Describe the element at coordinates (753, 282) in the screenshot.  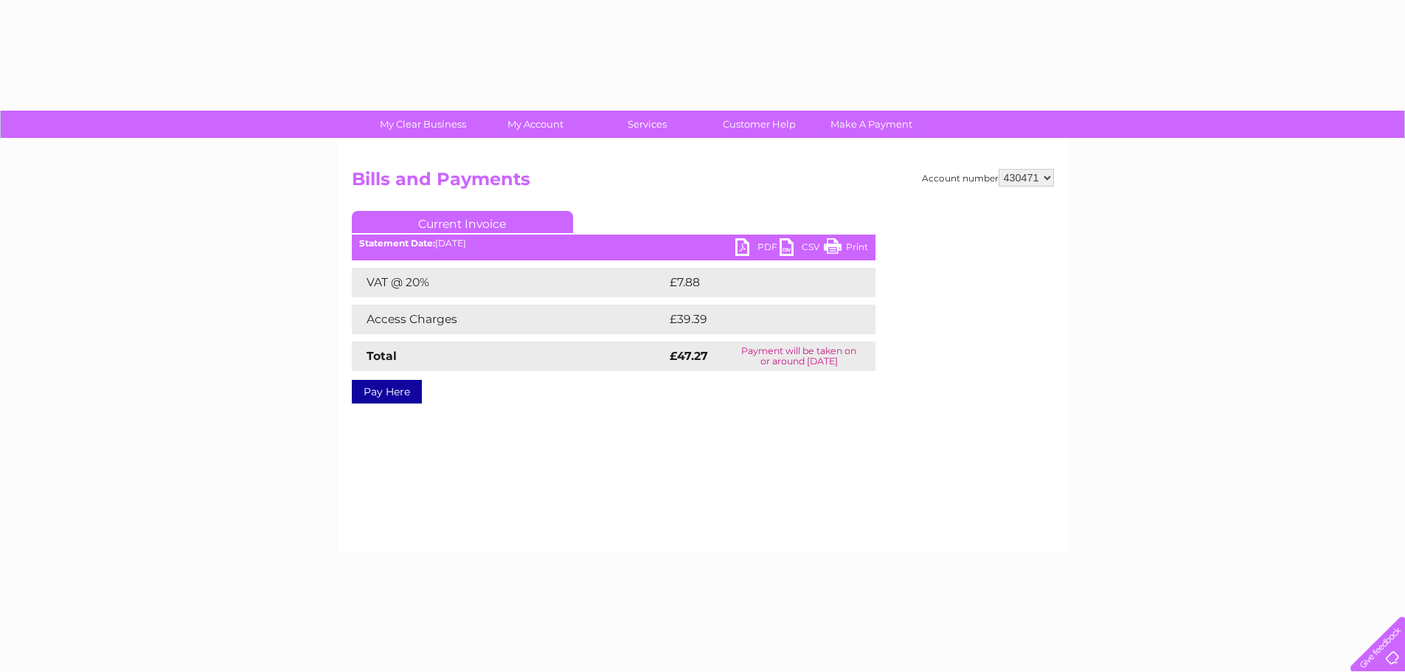
I see `td: £7.88` at that location.